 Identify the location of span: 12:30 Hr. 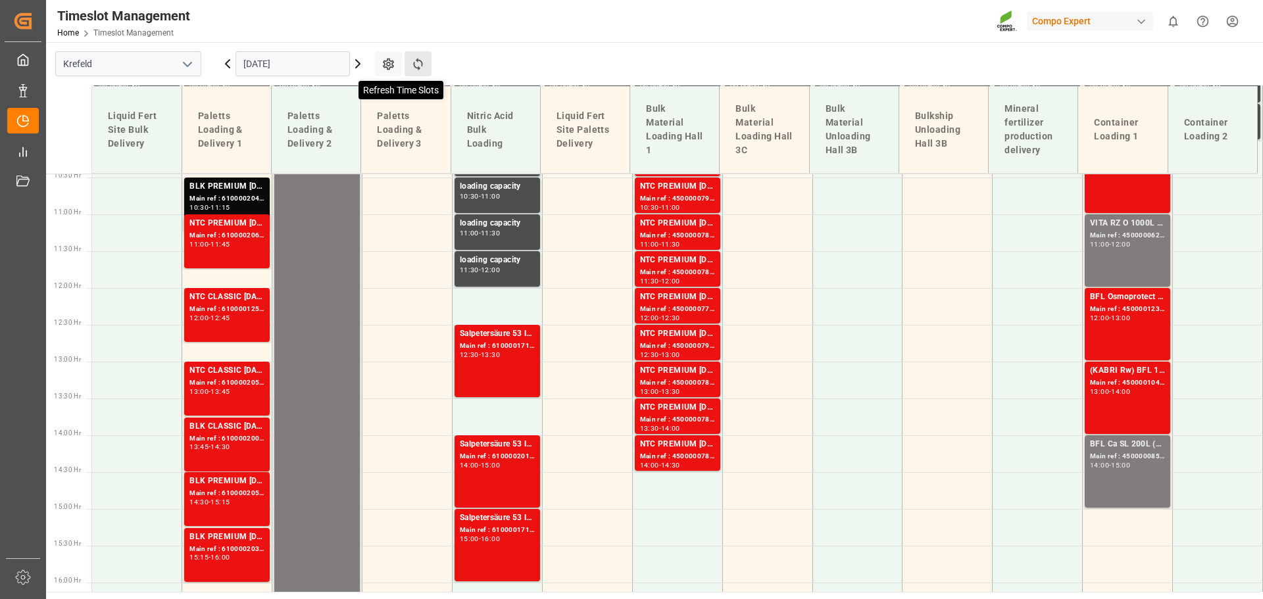
(67, 322).